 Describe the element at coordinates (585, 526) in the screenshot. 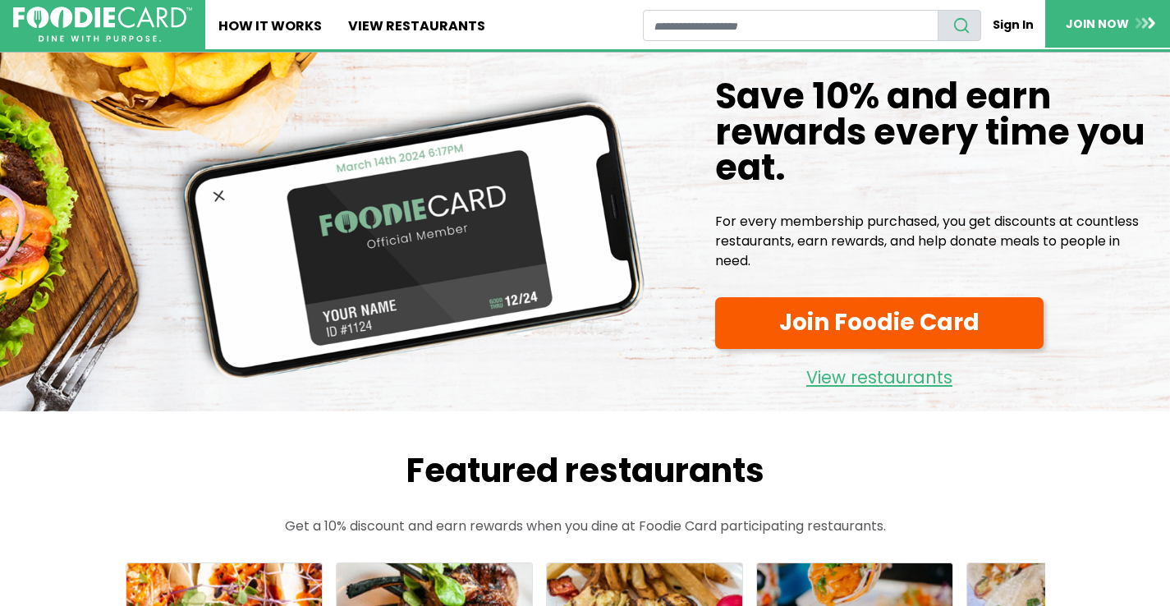

I see `p: Get a 10% discount and earn rewards when you dine at Foodie Card participating restaurants.` at that location.